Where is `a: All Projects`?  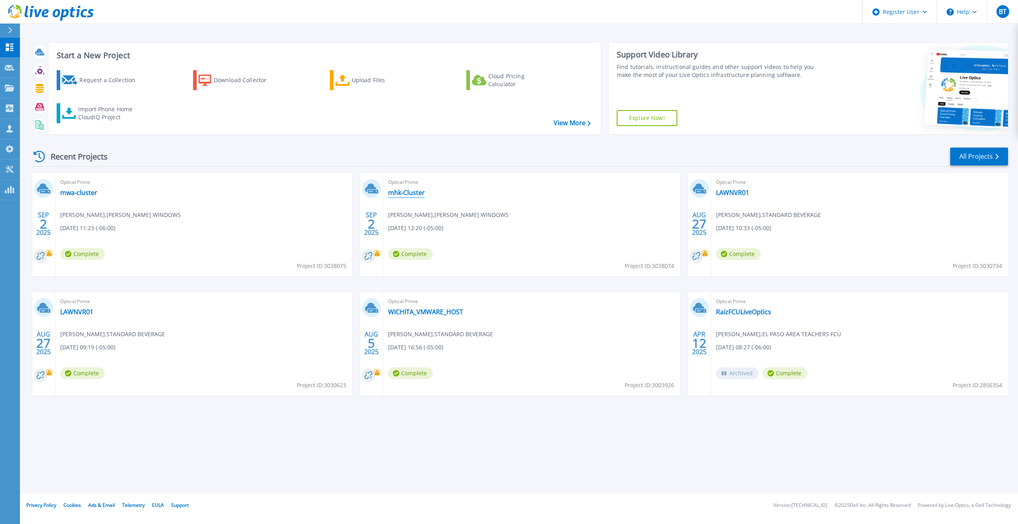 a: All Projects is located at coordinates (979, 156).